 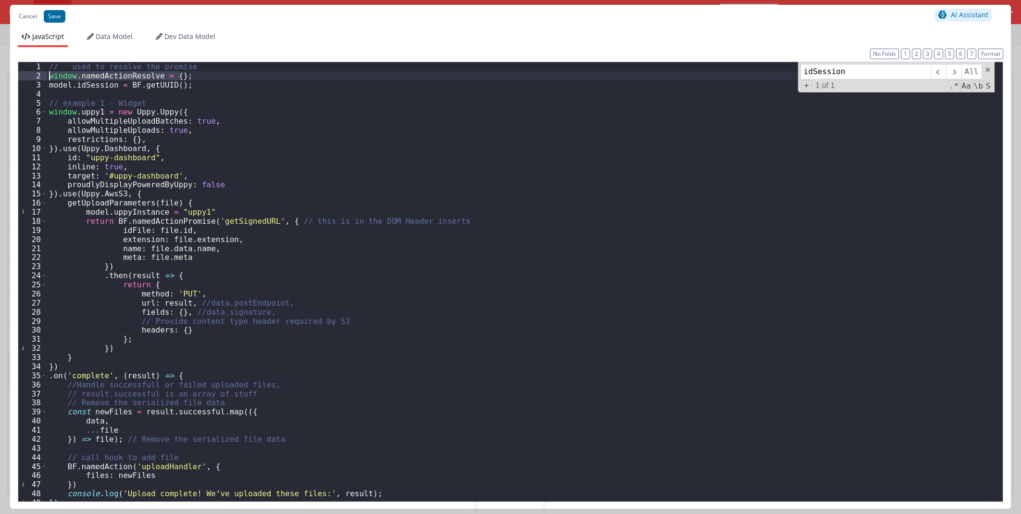 I want to click on div: 37, so click(x=33, y=393).